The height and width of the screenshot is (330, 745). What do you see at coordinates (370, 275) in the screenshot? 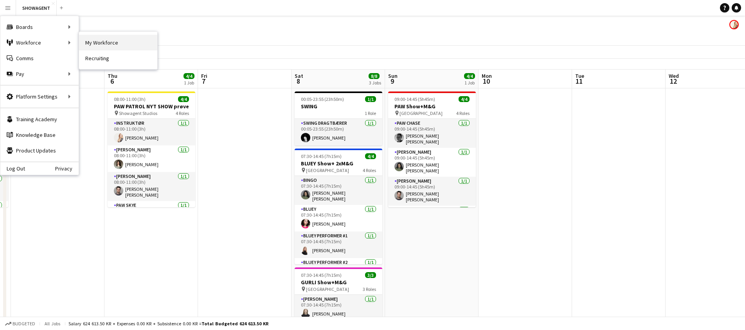
I see `span: 3/3` at bounding box center [370, 275].